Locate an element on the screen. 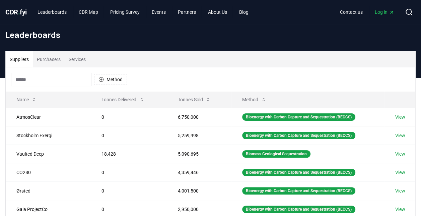  td: Stockholm Exergi is located at coordinates (48, 135).